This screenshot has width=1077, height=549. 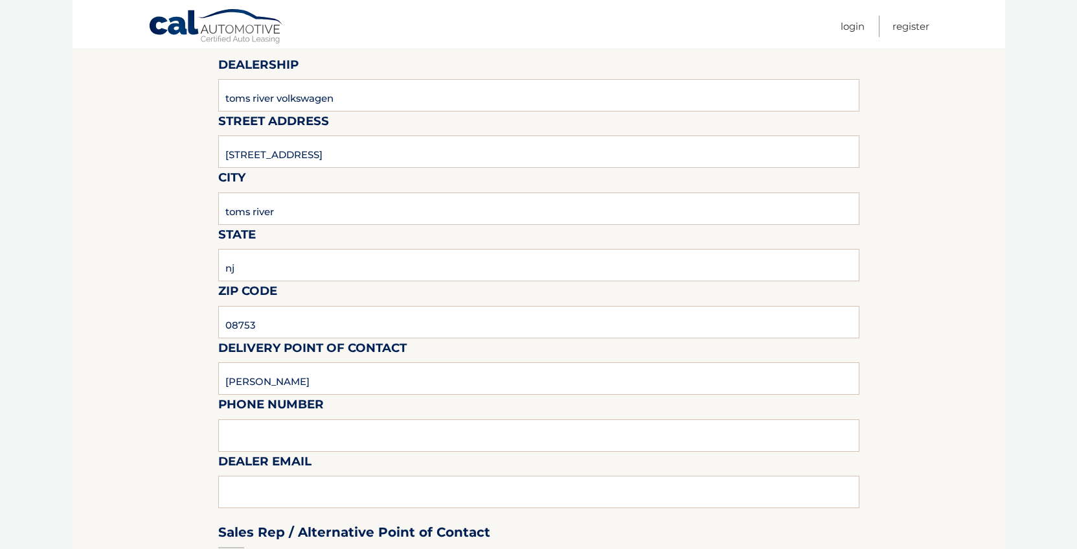 I want to click on label: Delivery Point of Contact, so click(x=312, y=350).